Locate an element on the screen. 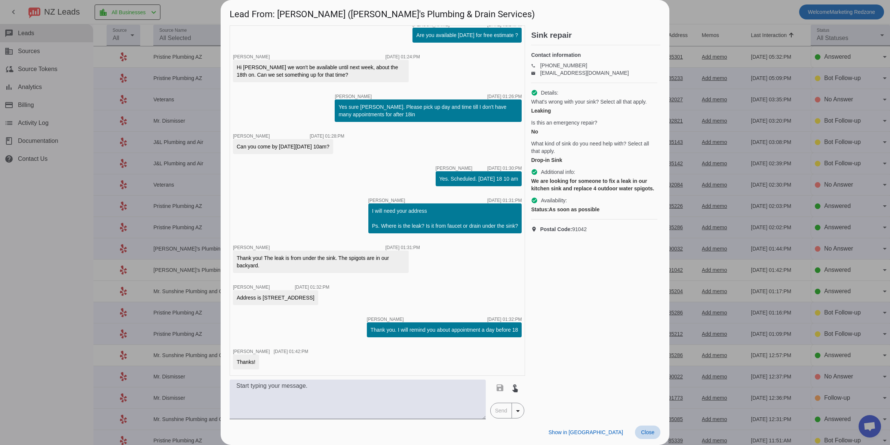 This screenshot has width=890, height=445. div: As soon as possible is located at coordinates (594, 209).